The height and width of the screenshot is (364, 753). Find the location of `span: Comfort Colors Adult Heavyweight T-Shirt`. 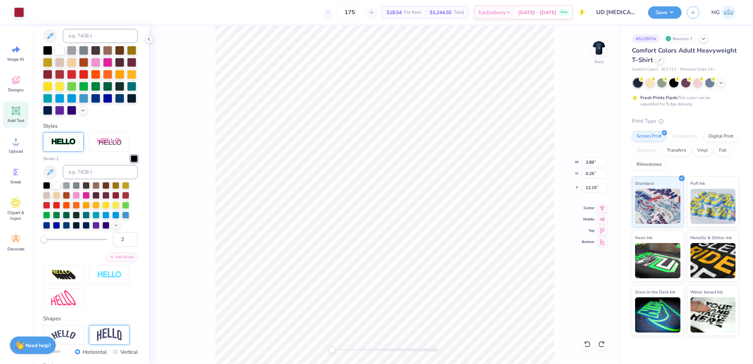

span: Comfort Colors Adult Heavyweight T-Shirt is located at coordinates (684, 55).